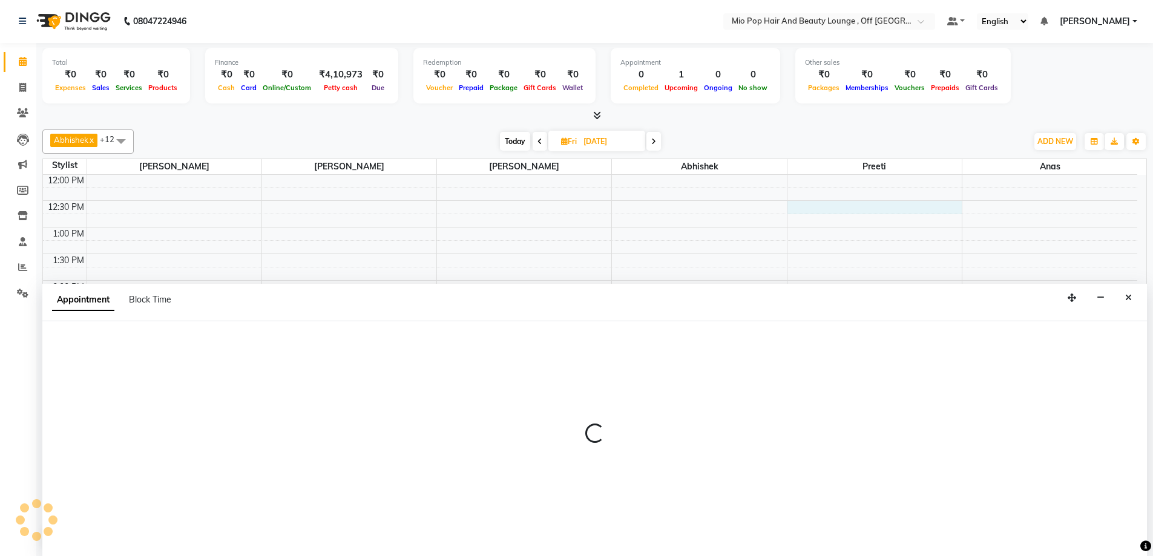 This screenshot has width=1153, height=556. I want to click on div: Finance, so click(301, 62).